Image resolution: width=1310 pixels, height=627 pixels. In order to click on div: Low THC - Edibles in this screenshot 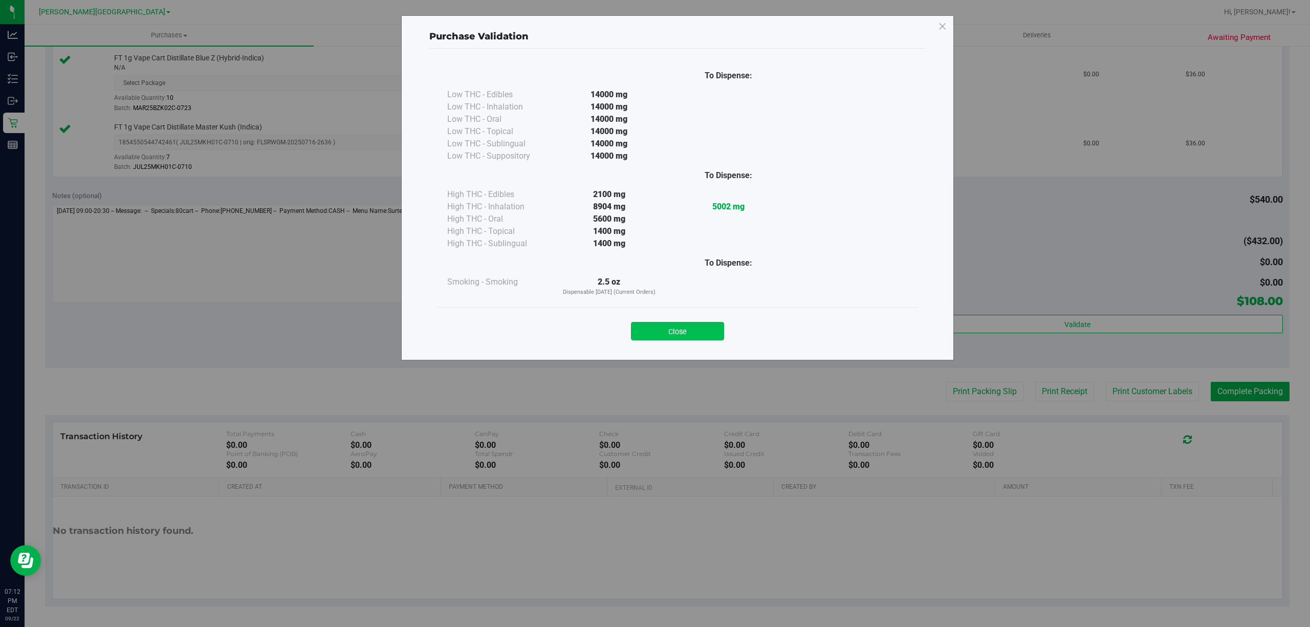, I will do `click(499, 95)`.